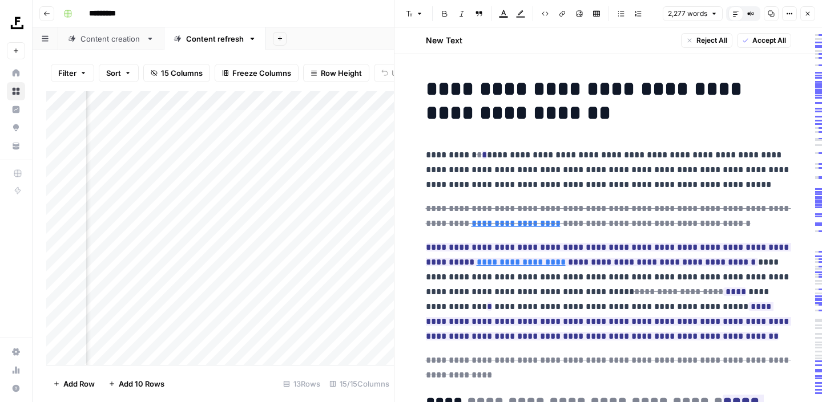 This screenshot has height=402, width=822. What do you see at coordinates (119, 73) in the screenshot?
I see `button: Sort` at bounding box center [119, 73].